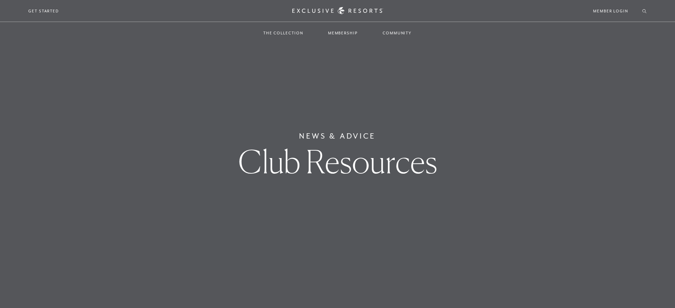 The height and width of the screenshot is (308, 675). Describe the element at coordinates (397, 33) in the screenshot. I see `a: Community` at that location.